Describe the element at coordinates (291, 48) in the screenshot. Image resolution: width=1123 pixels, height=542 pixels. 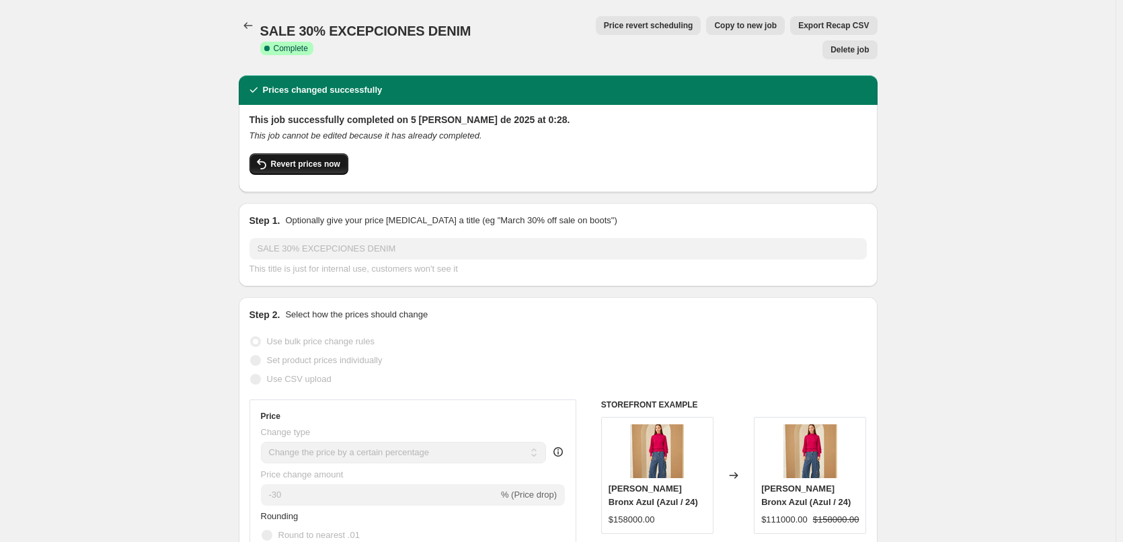
I see `span: Complete` at that location.